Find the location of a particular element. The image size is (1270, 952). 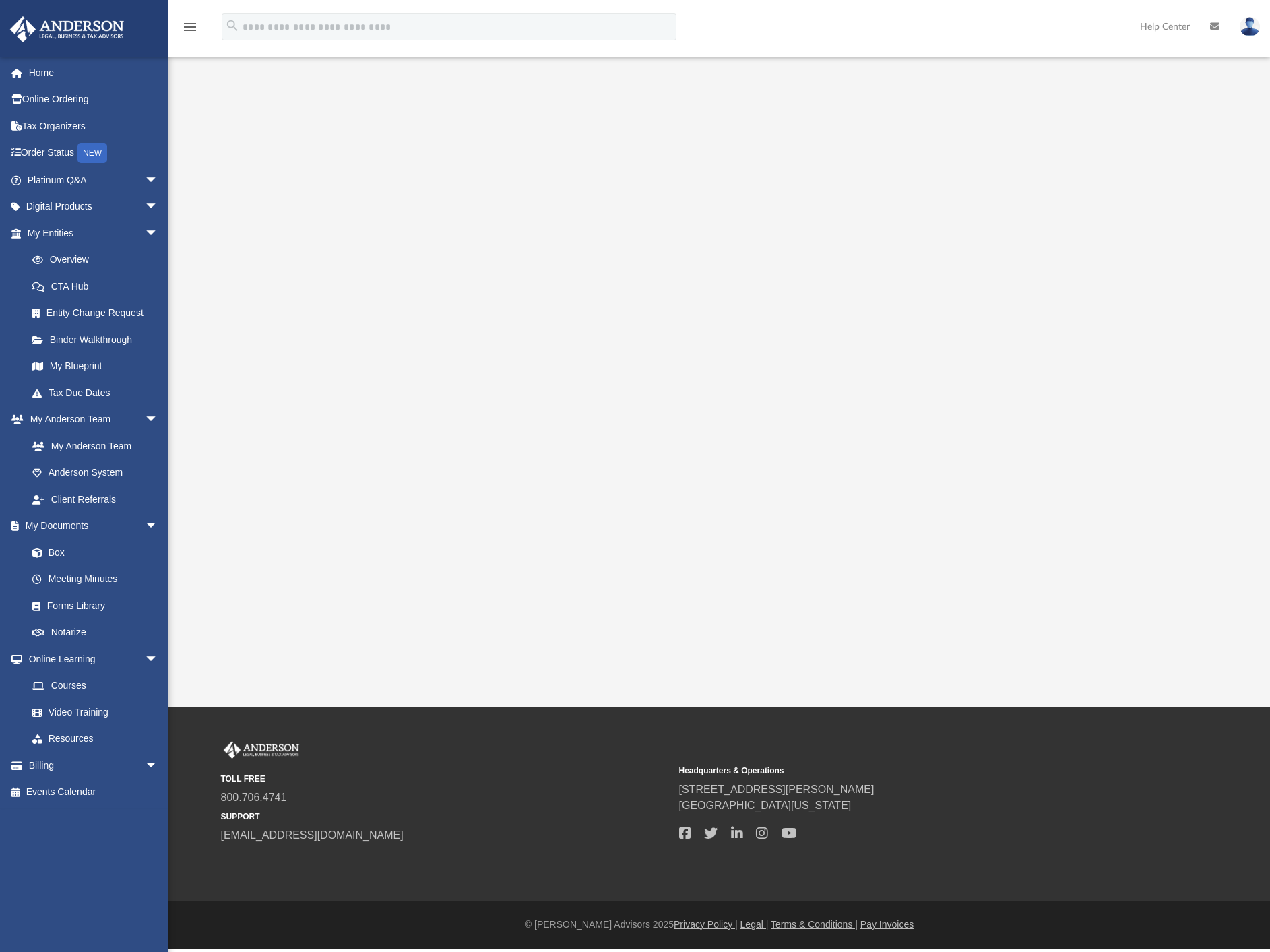

a: Events Calendar is located at coordinates (94, 792).